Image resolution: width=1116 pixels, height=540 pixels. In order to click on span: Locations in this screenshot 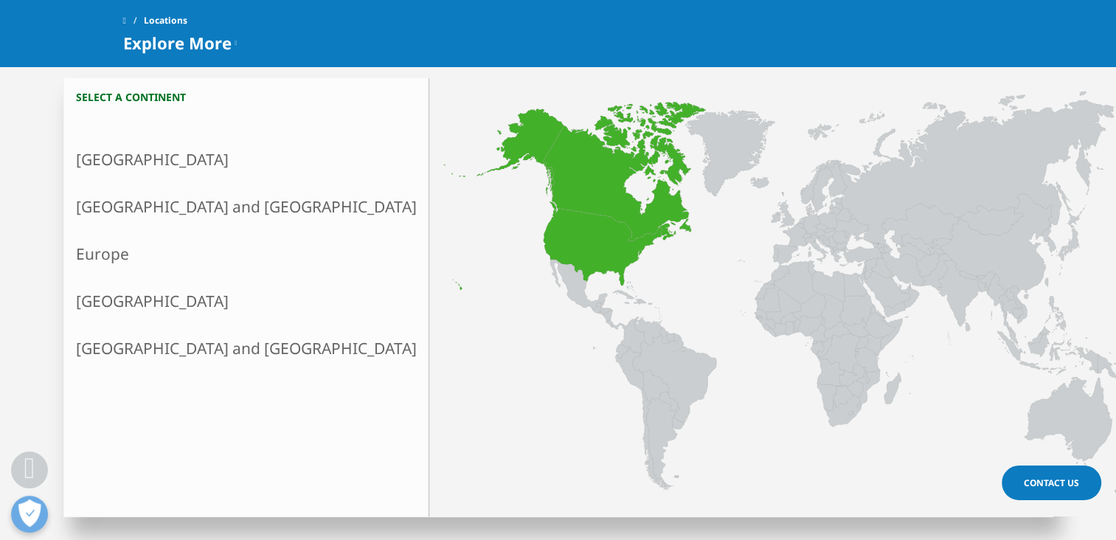, I will do `click(165, 21)`.